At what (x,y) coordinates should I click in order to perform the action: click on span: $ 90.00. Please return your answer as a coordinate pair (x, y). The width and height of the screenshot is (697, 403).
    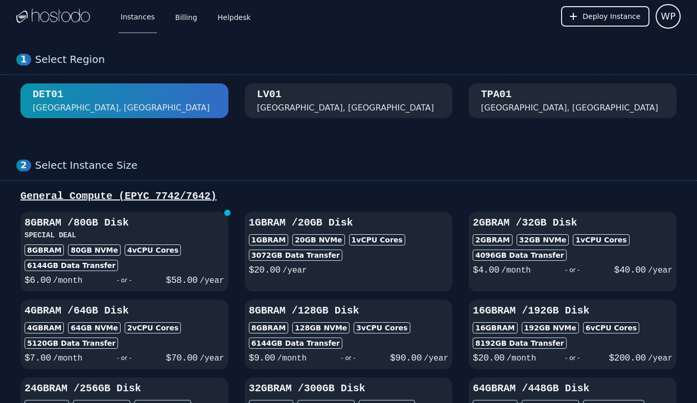
    Looking at the image, I should click on (406, 358).